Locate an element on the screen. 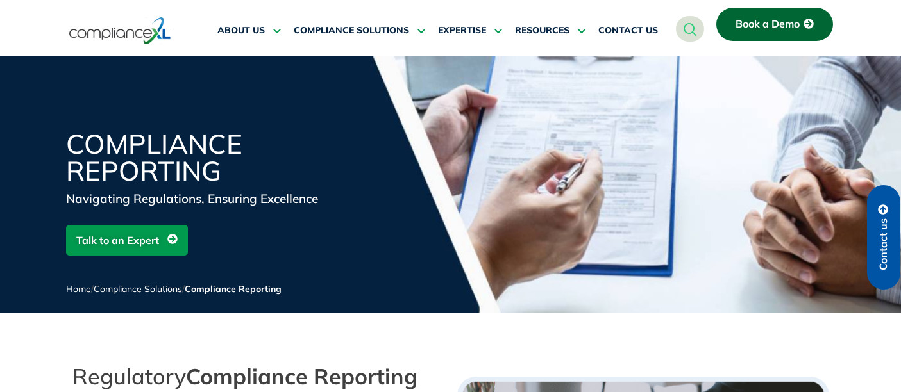 This screenshot has width=901, height=392. h1: Compliance Reporting is located at coordinates (220, 158).